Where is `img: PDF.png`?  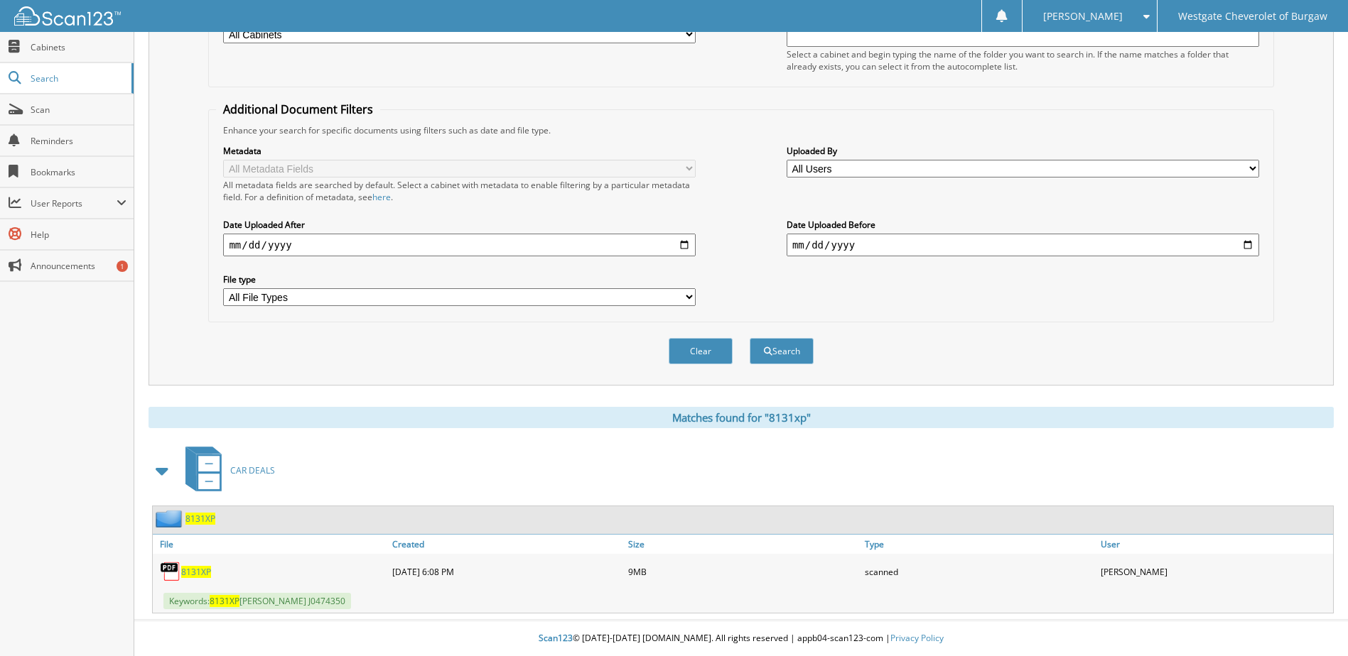
img: PDF.png is located at coordinates (170, 572).